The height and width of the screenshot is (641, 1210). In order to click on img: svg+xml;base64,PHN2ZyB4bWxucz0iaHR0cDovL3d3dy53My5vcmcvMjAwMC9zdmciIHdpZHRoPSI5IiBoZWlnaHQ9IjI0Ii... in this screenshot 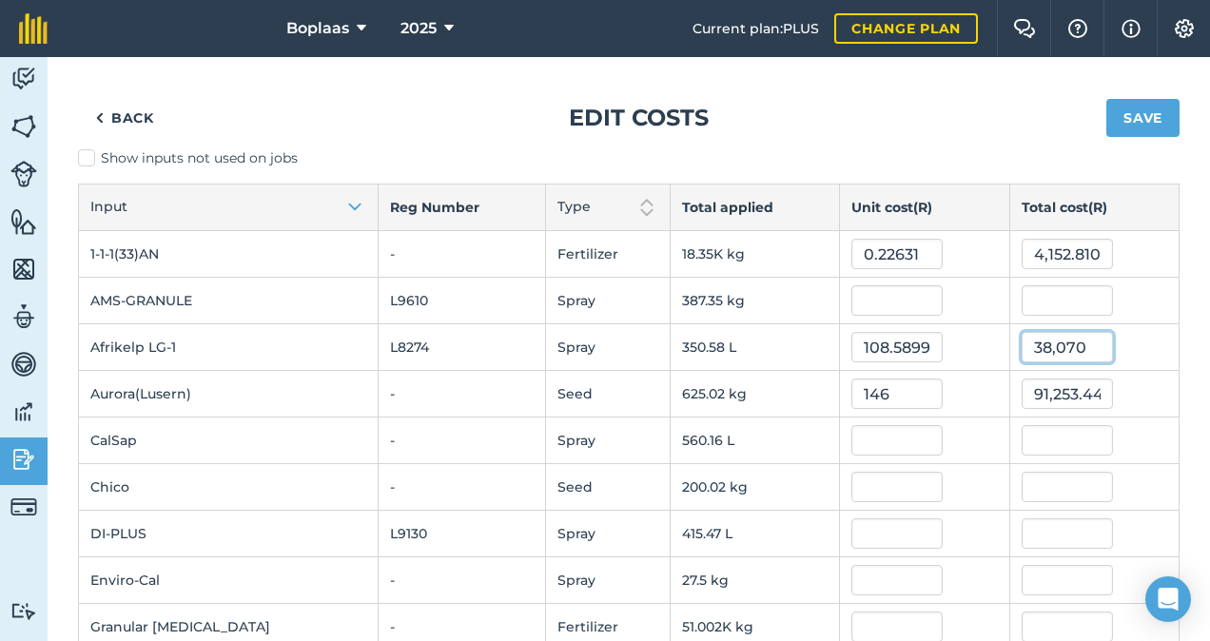, I will do `click(99, 118)`.